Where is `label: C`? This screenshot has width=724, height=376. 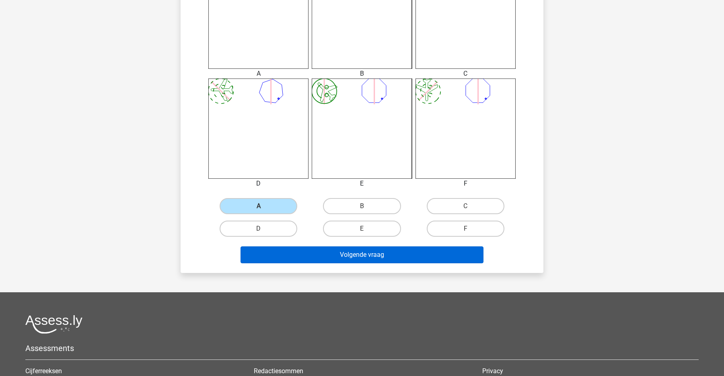 label: C is located at coordinates (466, 206).